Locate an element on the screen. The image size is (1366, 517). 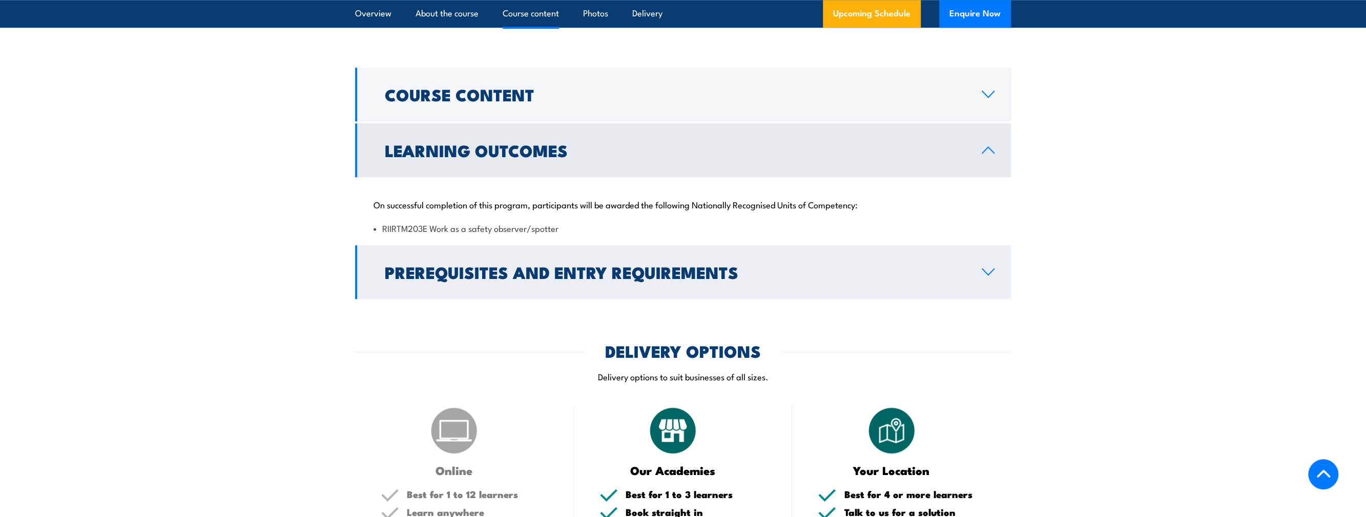
h3: Your Location is located at coordinates (891, 470).